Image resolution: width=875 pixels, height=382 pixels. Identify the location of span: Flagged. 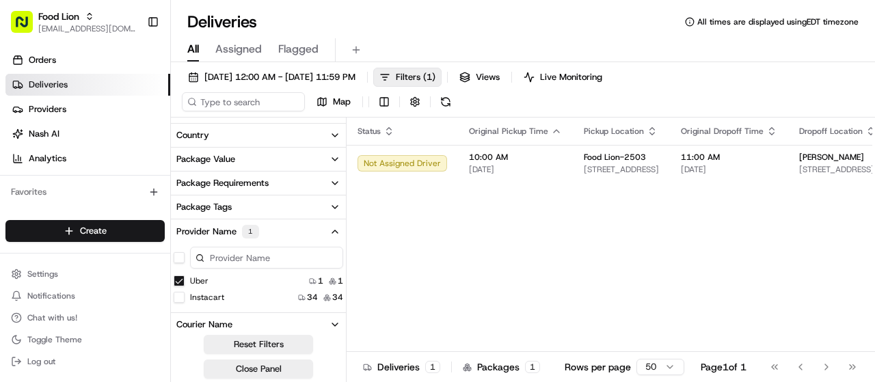
(298, 49).